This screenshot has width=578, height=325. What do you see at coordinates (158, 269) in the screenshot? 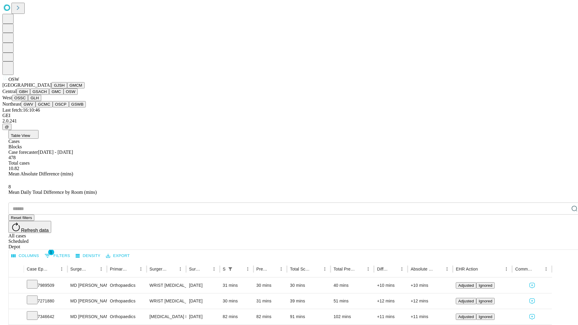
I see `div: Surgery Name` at bounding box center [158, 269].